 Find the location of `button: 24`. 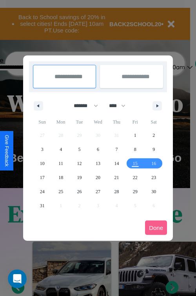

button: 24 is located at coordinates (42, 192).